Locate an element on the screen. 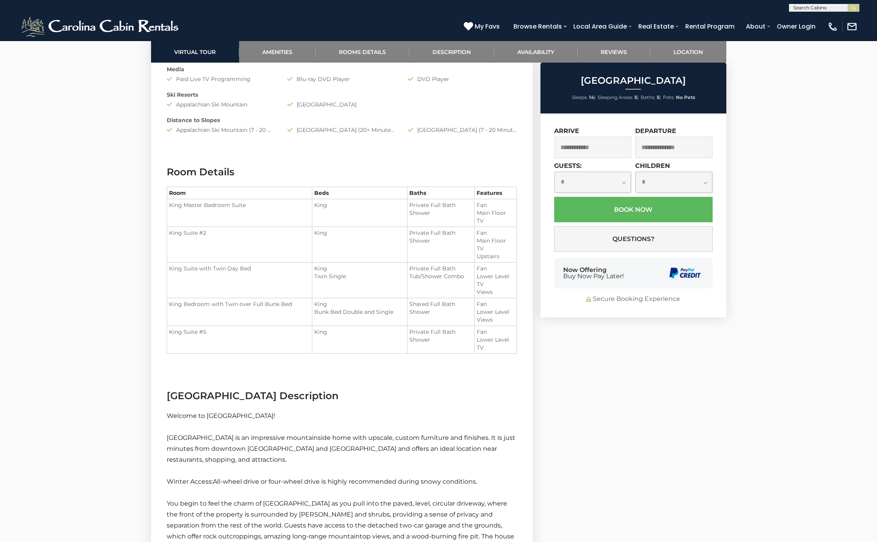 This screenshot has width=877, height=542. li: Tub/Shower Combo is located at coordinates (441, 276).